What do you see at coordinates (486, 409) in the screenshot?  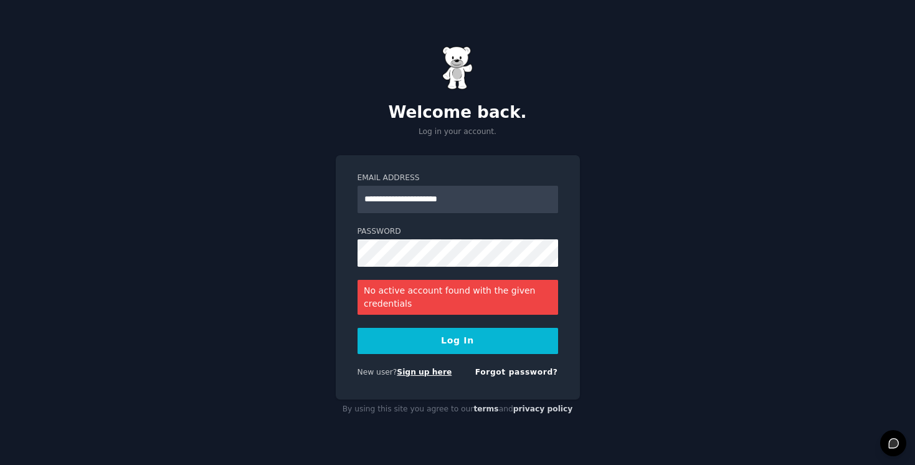 I see `a: terms` at bounding box center [486, 409].